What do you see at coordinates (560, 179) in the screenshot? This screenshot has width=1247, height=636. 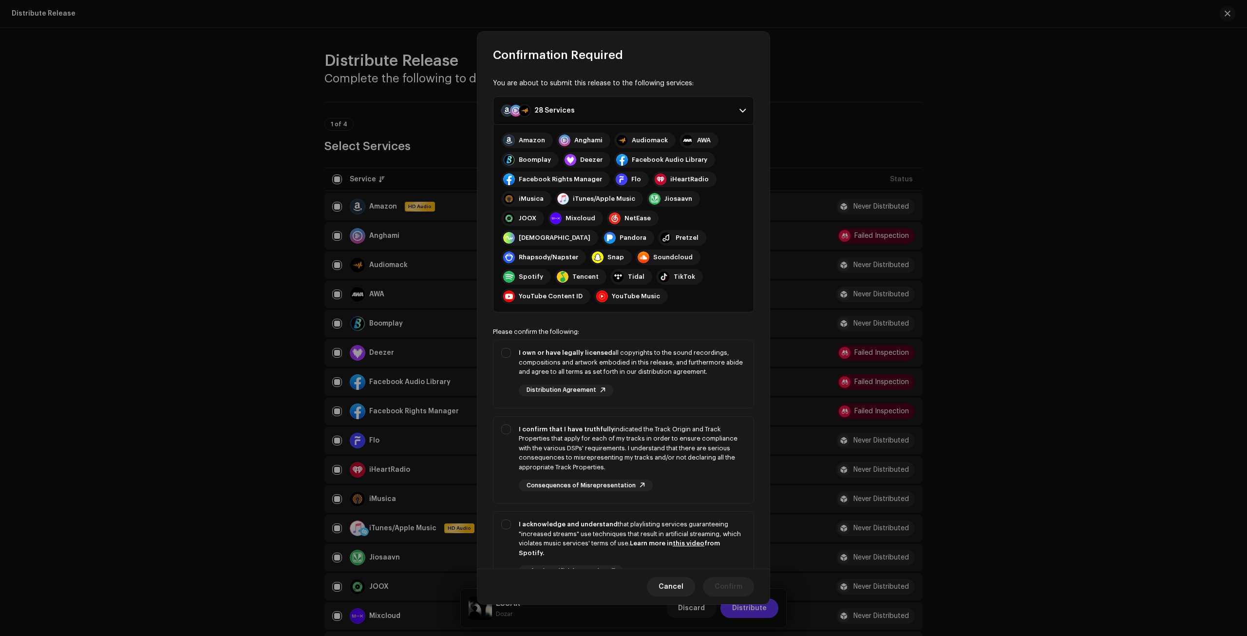 I see `div: Facebook Rights Manager` at bounding box center [560, 179].